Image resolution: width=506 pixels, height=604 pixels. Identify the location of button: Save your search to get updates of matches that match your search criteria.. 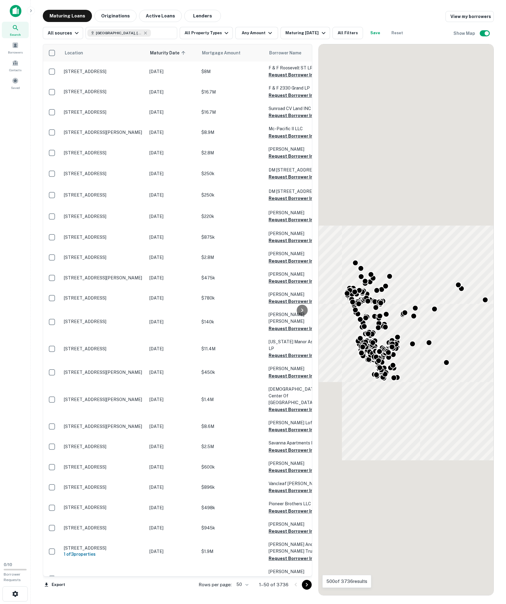
(375, 33).